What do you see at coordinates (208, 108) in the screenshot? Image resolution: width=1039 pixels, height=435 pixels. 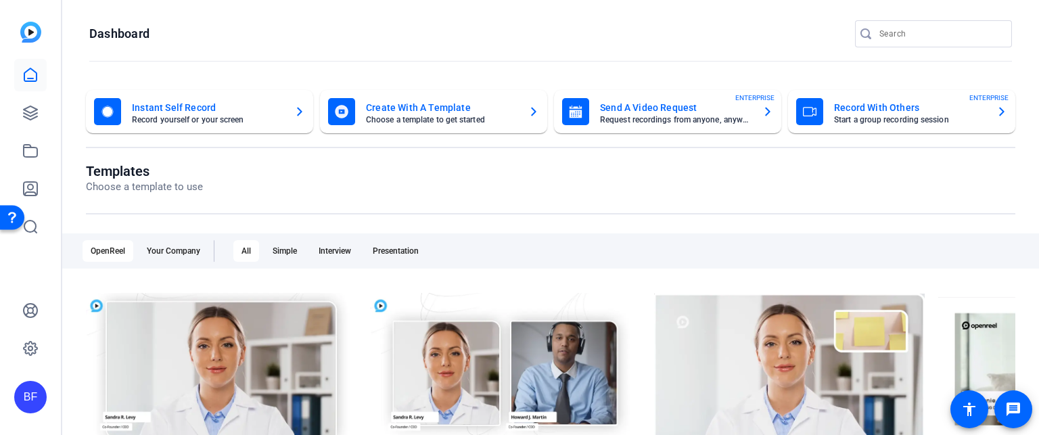 I see `mat-card-title: Instant Self Record` at bounding box center [208, 108].